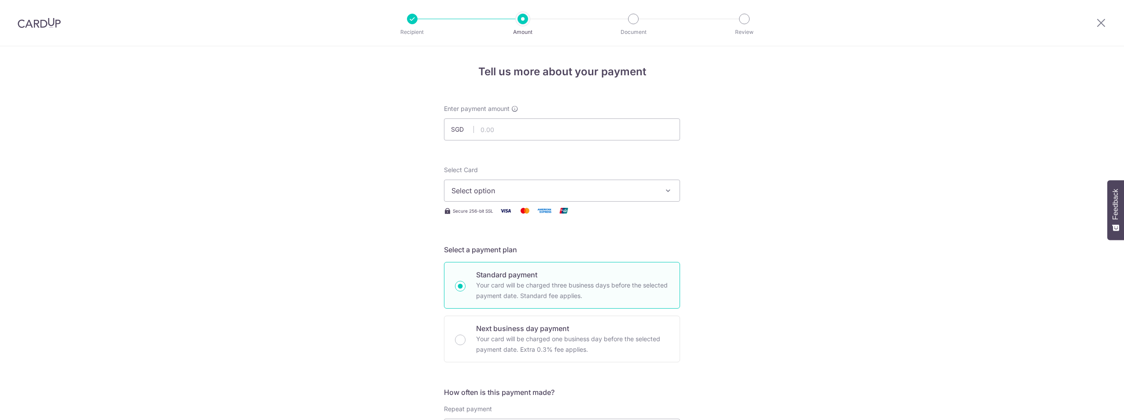 Image resolution: width=1124 pixels, height=420 pixels. Describe the element at coordinates (473, 211) in the screenshot. I see `span: Secure 256-bit SSL` at that location.